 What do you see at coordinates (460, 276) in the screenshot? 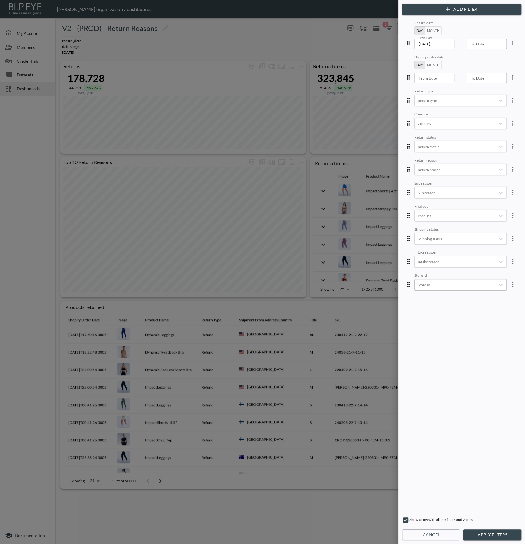
I see `div: Store Id` at bounding box center [460, 276].